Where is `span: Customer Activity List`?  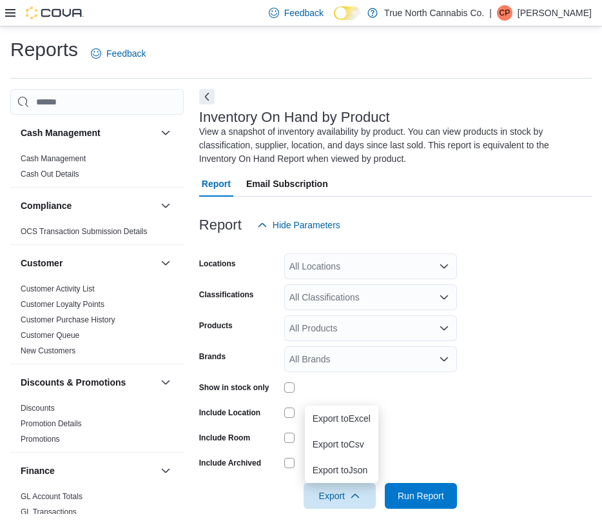 span: Customer Activity List is located at coordinates (57, 289).